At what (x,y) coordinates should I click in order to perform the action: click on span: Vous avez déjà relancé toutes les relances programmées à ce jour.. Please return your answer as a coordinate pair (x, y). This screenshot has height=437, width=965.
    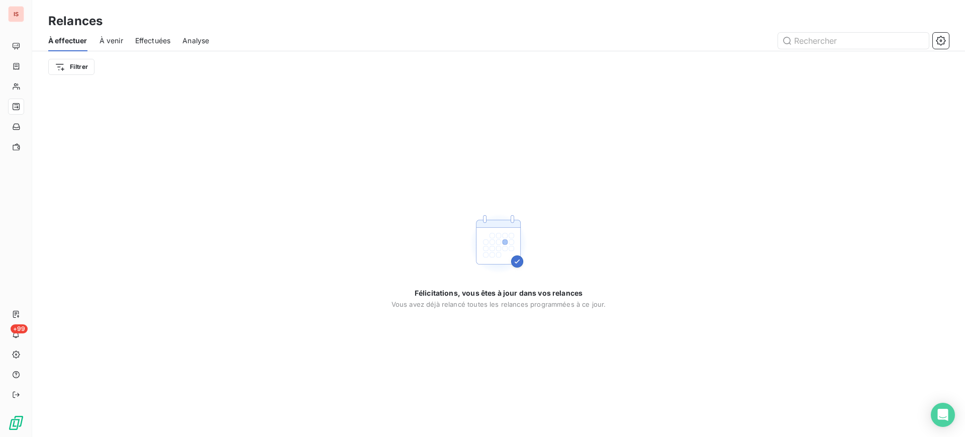
    Looking at the image, I should click on (498, 304).